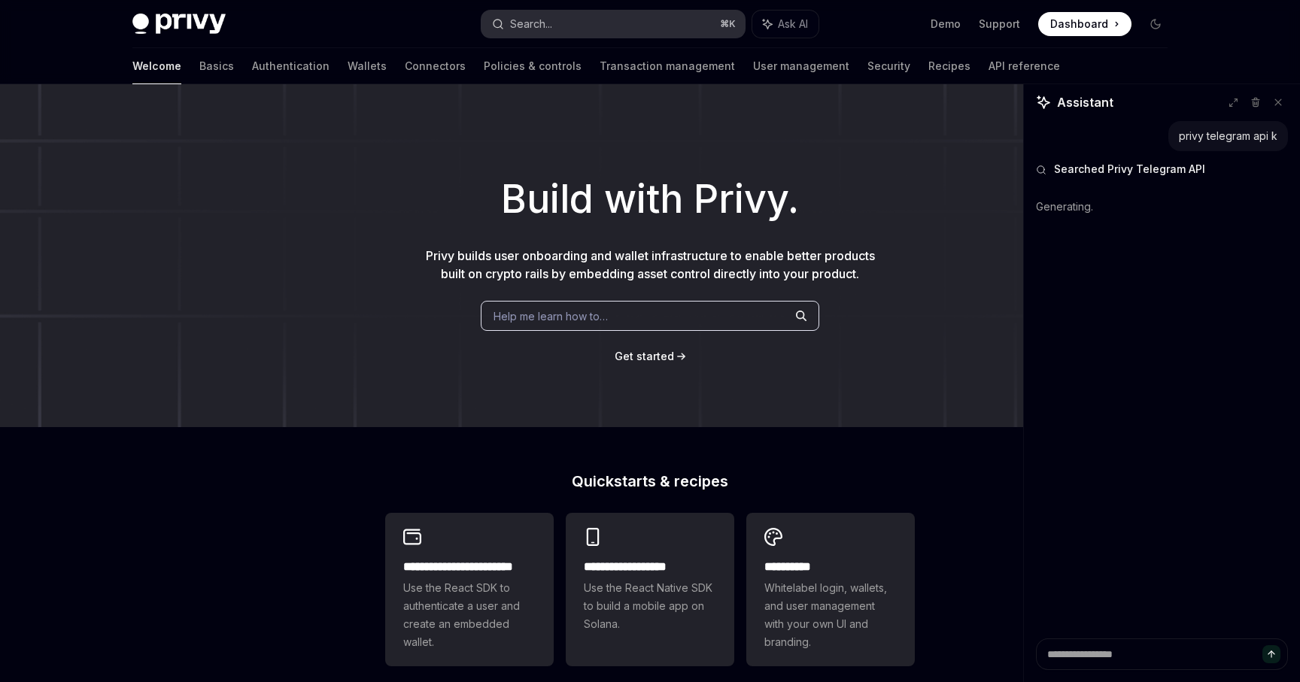  Describe the element at coordinates (949, 66) in the screenshot. I see `a: Recipes` at that location.